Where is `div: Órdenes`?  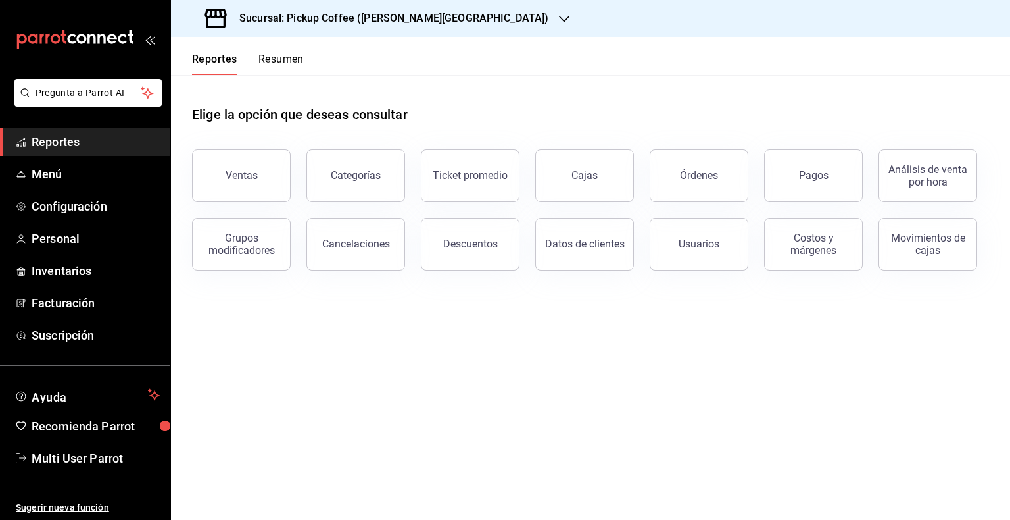
div: Órdenes is located at coordinates (699, 175).